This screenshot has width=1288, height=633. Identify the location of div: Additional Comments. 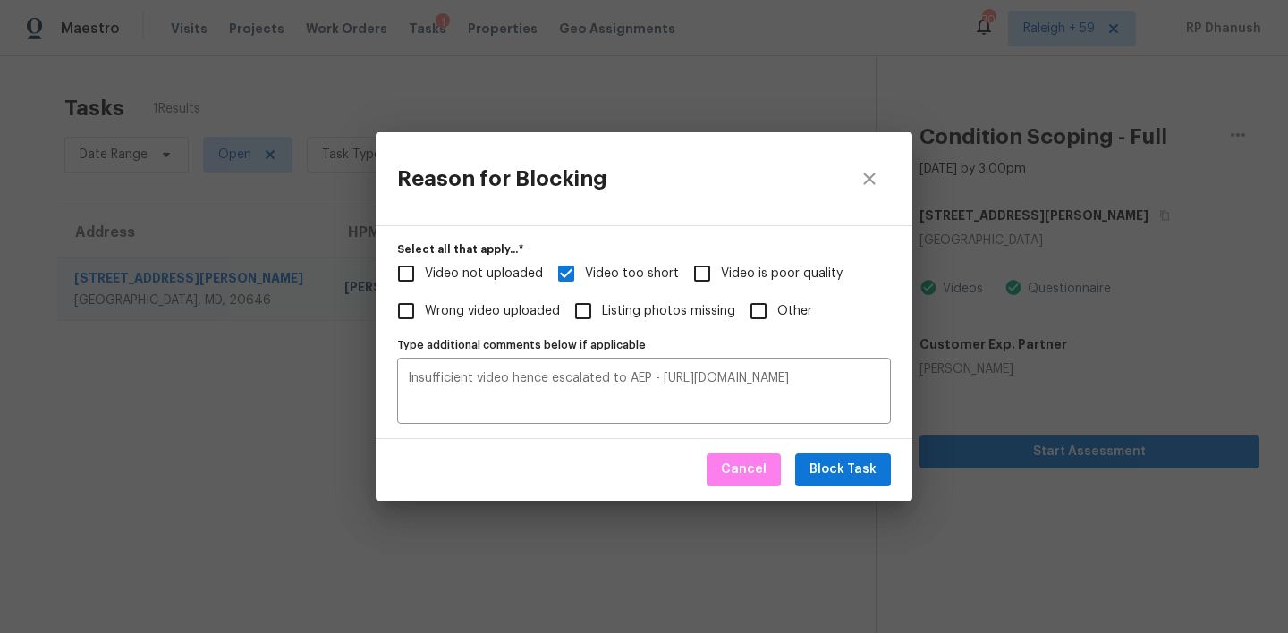
(644, 378).